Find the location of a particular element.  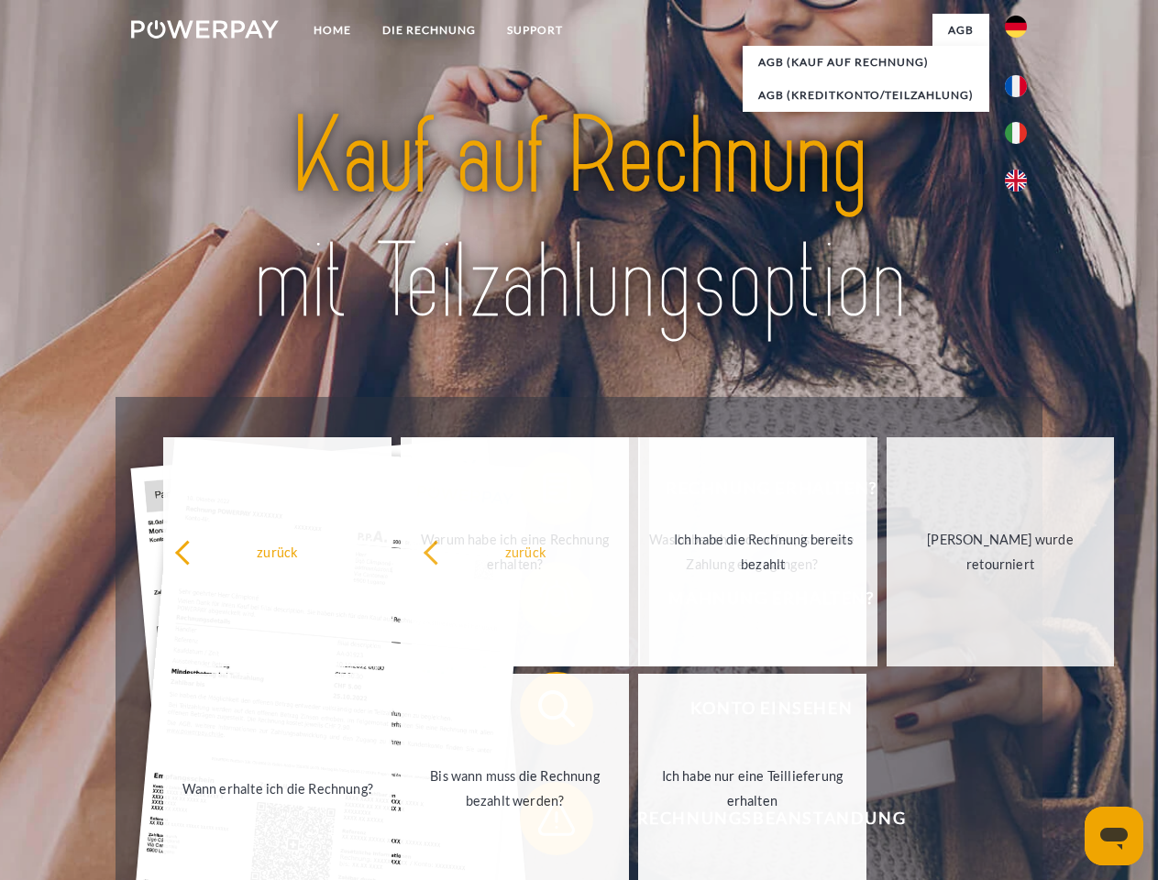

div: Wann erhalte ich die Rechnung? is located at coordinates (277, 787).